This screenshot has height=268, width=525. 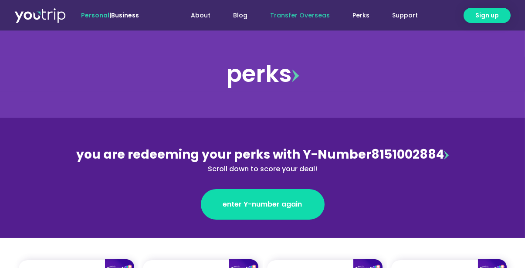 I want to click on div: 8151002884, so click(x=263, y=160).